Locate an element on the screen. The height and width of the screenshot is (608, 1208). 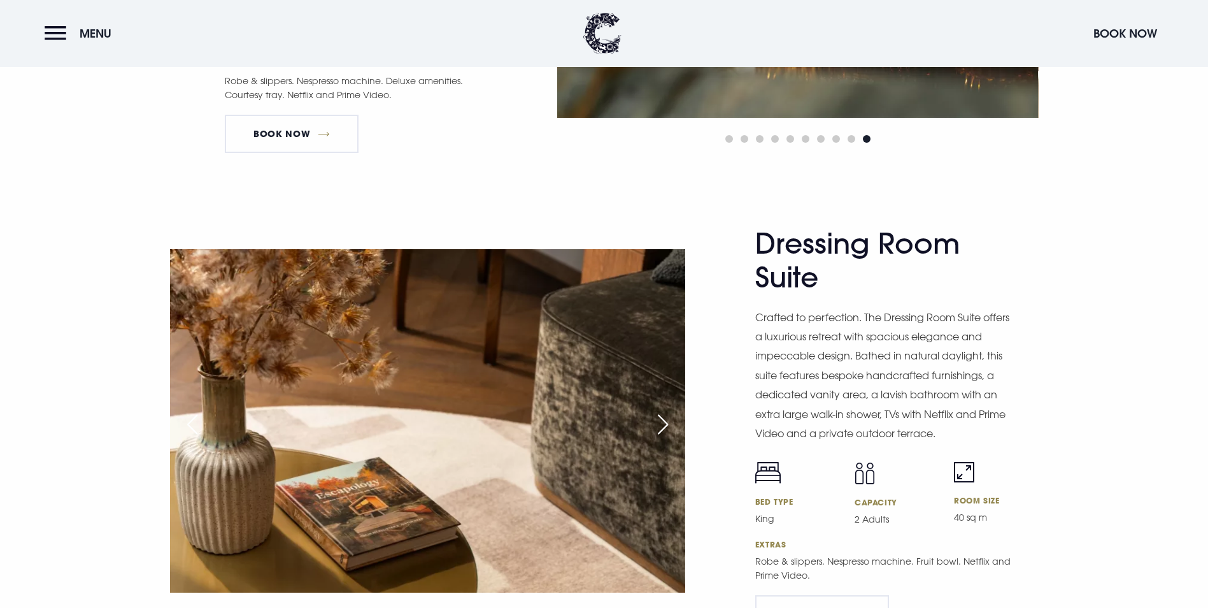
button: Menu is located at coordinates (81, 33).